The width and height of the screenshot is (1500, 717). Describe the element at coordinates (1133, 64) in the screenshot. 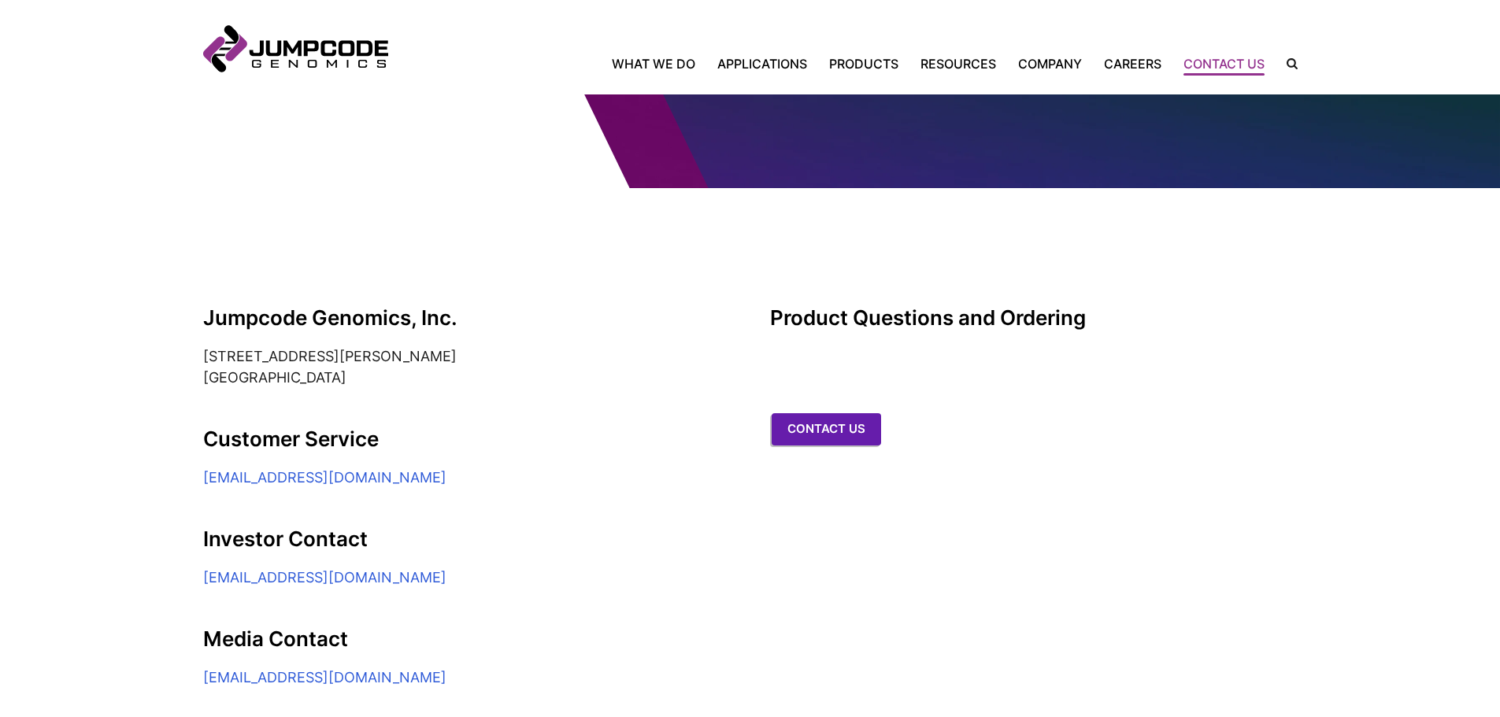

I see `a: Careers` at that location.